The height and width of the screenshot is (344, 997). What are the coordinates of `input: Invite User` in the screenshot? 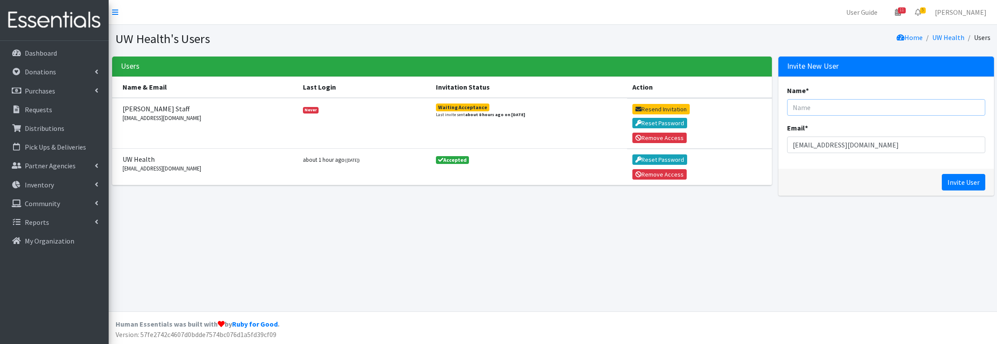 It's located at (964, 182).